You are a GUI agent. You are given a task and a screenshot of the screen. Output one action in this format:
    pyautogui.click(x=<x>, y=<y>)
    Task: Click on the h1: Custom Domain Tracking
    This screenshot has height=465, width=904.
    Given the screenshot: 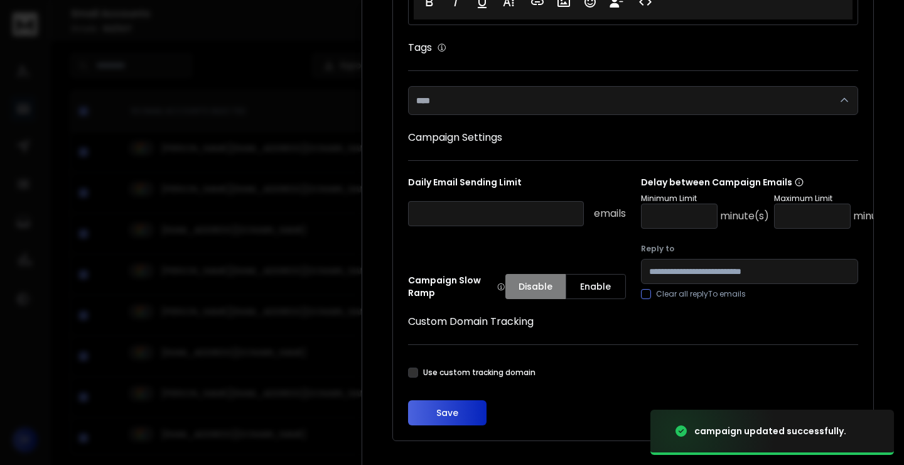 What is the action you would take?
    pyautogui.click(x=633, y=321)
    